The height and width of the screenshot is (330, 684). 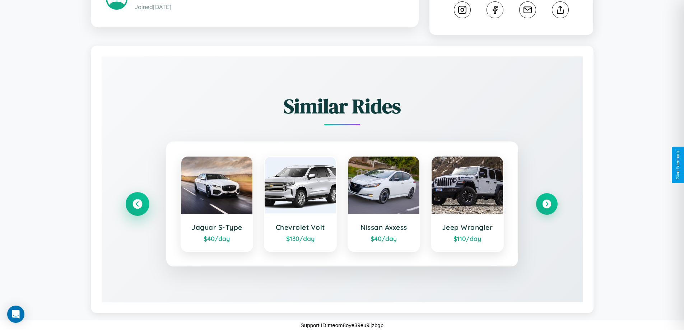 What do you see at coordinates (300, 238) in the screenshot?
I see `div: $ 130 /day` at bounding box center [300, 238].